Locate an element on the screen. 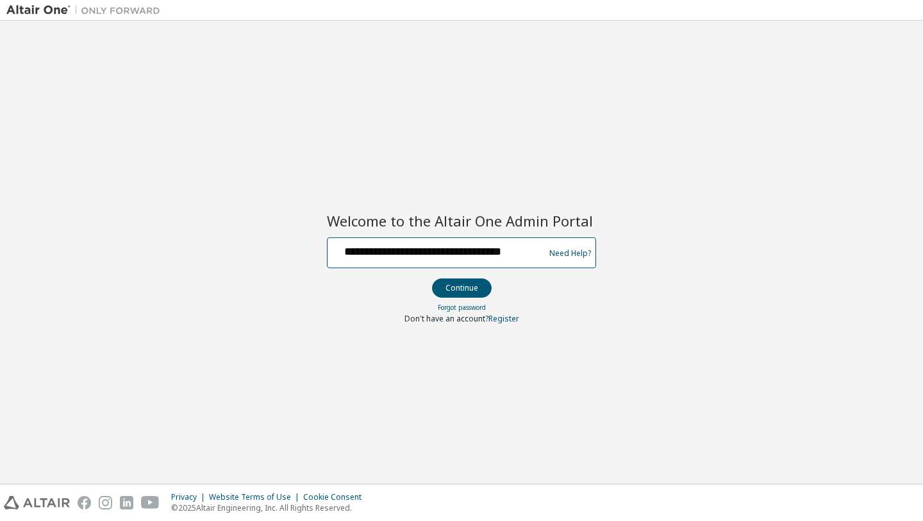  div: Privacy is located at coordinates (190, 497).